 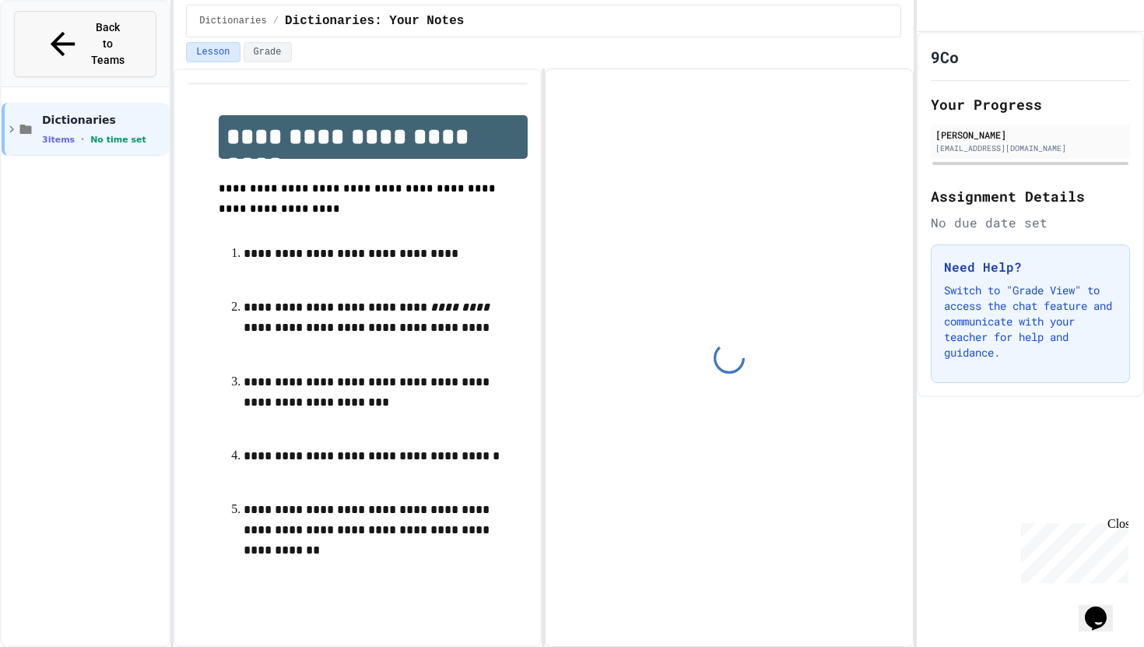 What do you see at coordinates (118, 139) in the screenshot?
I see `span: No time set` at bounding box center [118, 139].